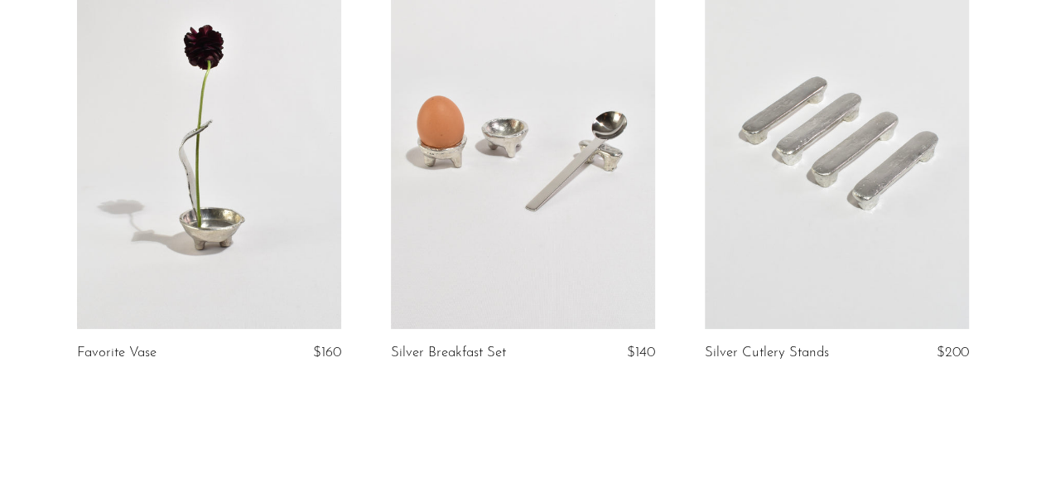 The image size is (1046, 493). Describe the element at coordinates (767, 353) in the screenshot. I see `a: Silver Cutlery Stands` at that location.